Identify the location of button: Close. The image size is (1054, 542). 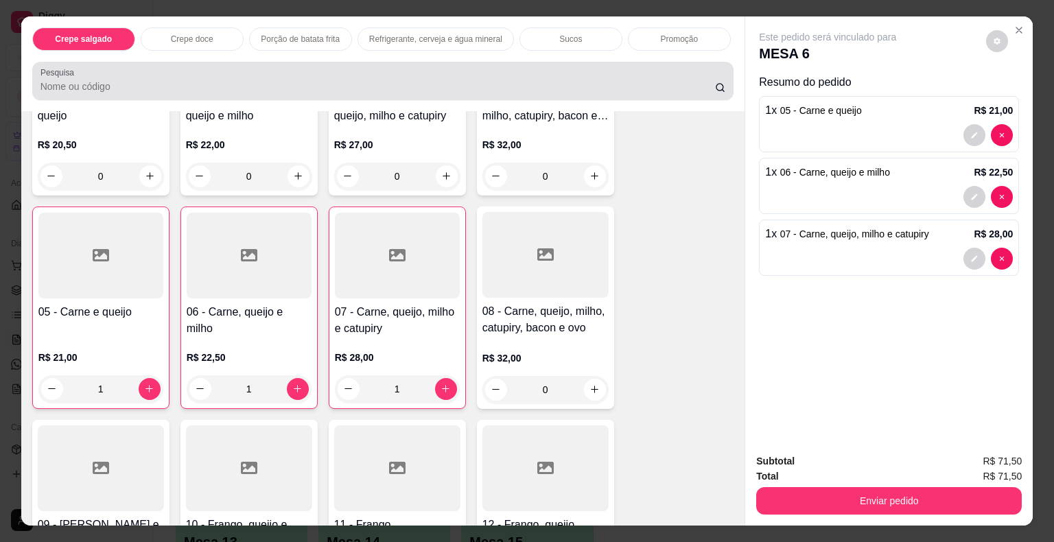
(1019, 30).